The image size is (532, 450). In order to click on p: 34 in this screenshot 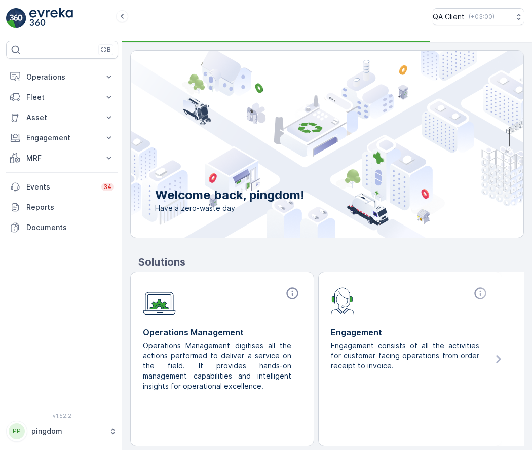, I will do `click(107, 187)`.